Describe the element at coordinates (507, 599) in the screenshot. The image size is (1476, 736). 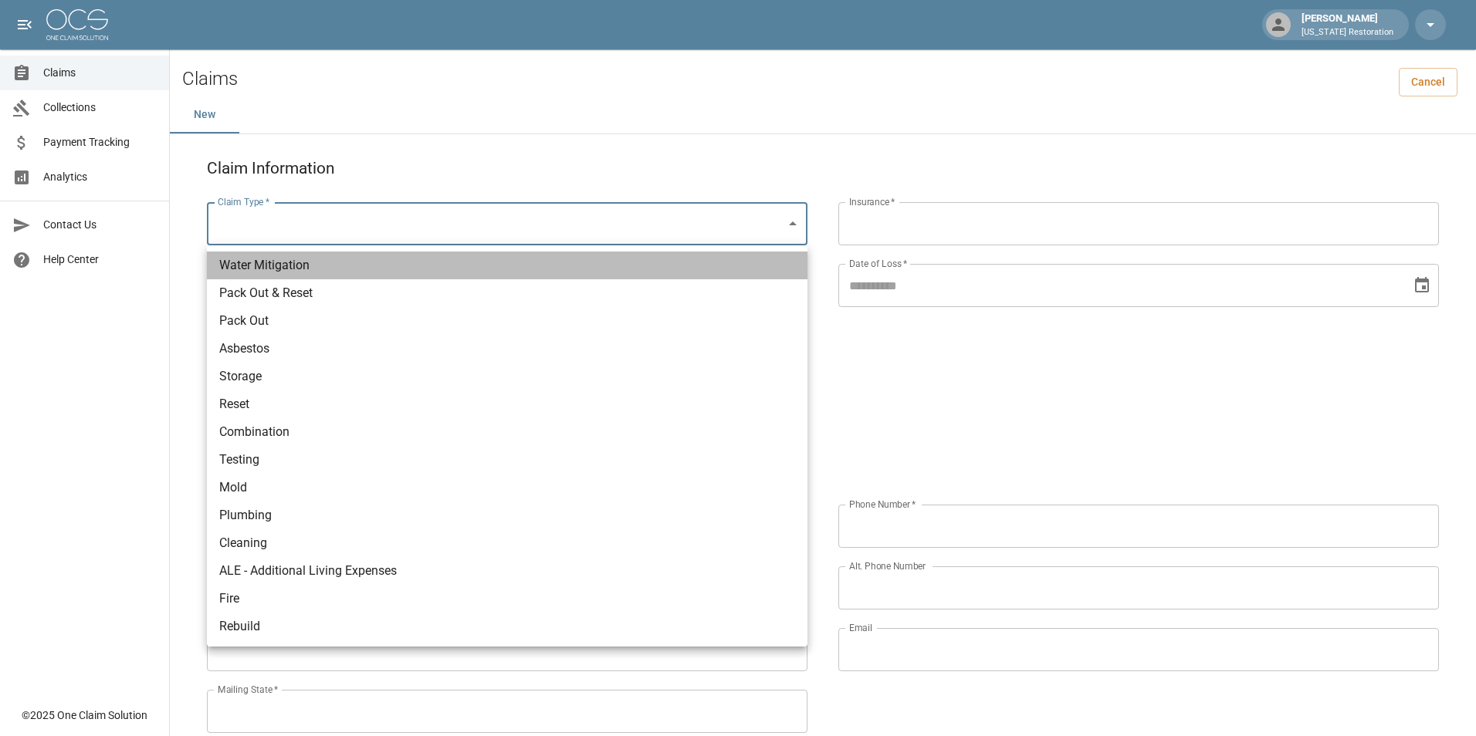
I see `li: Fire` at that location.